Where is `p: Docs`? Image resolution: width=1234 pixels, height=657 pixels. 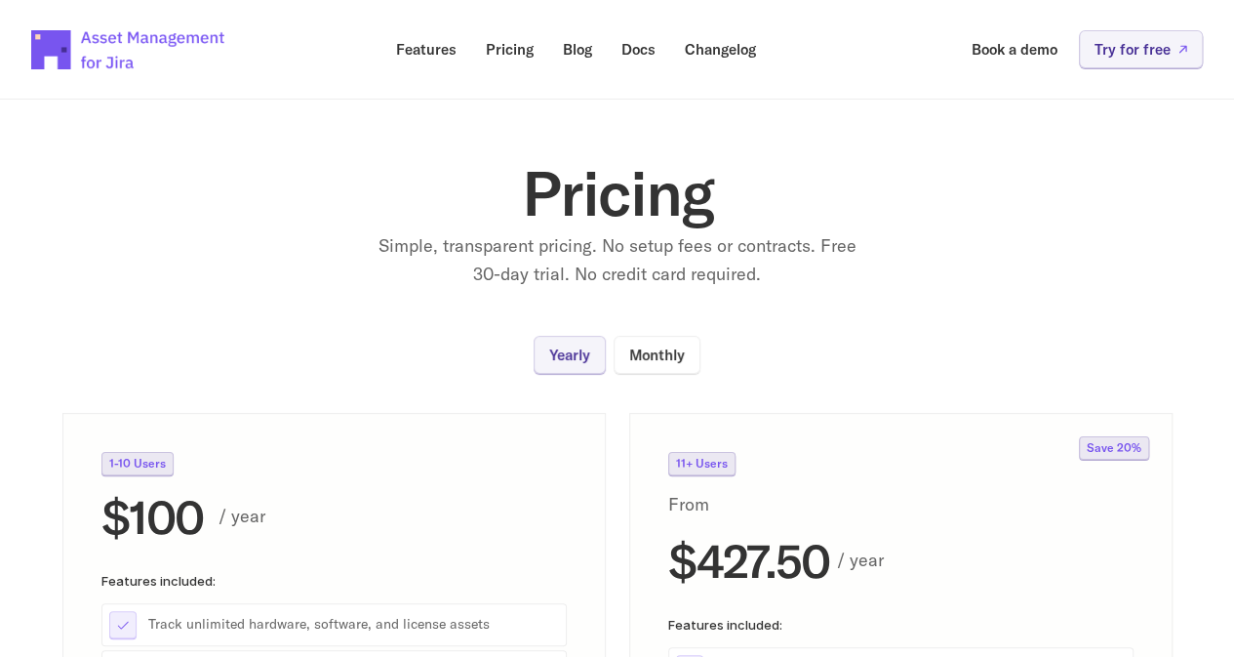 p: Docs is located at coordinates (638, 49).